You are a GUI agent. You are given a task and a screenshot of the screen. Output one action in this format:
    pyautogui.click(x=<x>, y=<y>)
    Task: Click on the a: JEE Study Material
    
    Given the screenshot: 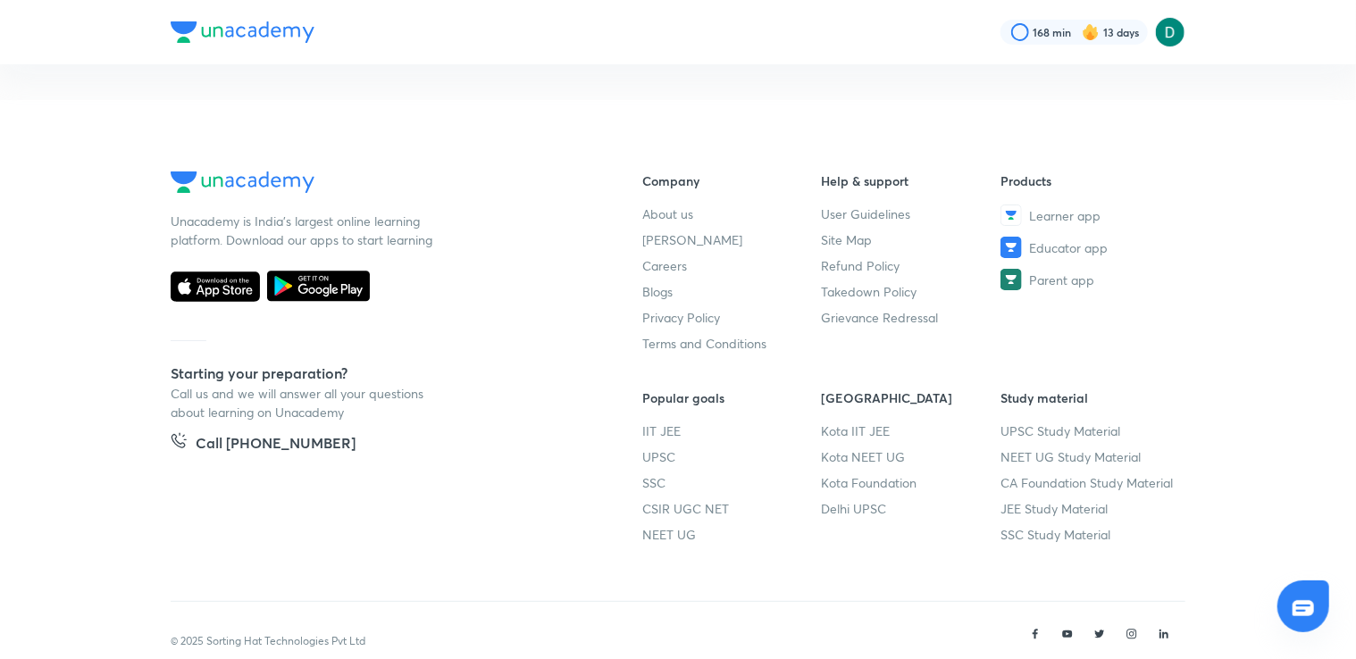 What is the action you would take?
    pyautogui.click(x=1090, y=508)
    